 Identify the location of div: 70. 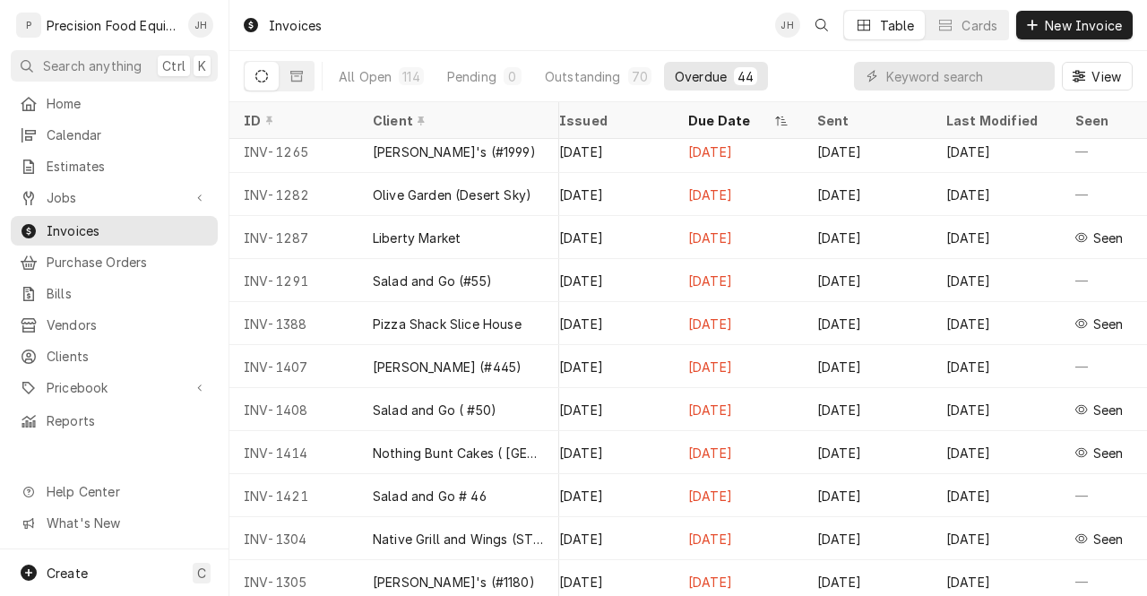
(640, 76).